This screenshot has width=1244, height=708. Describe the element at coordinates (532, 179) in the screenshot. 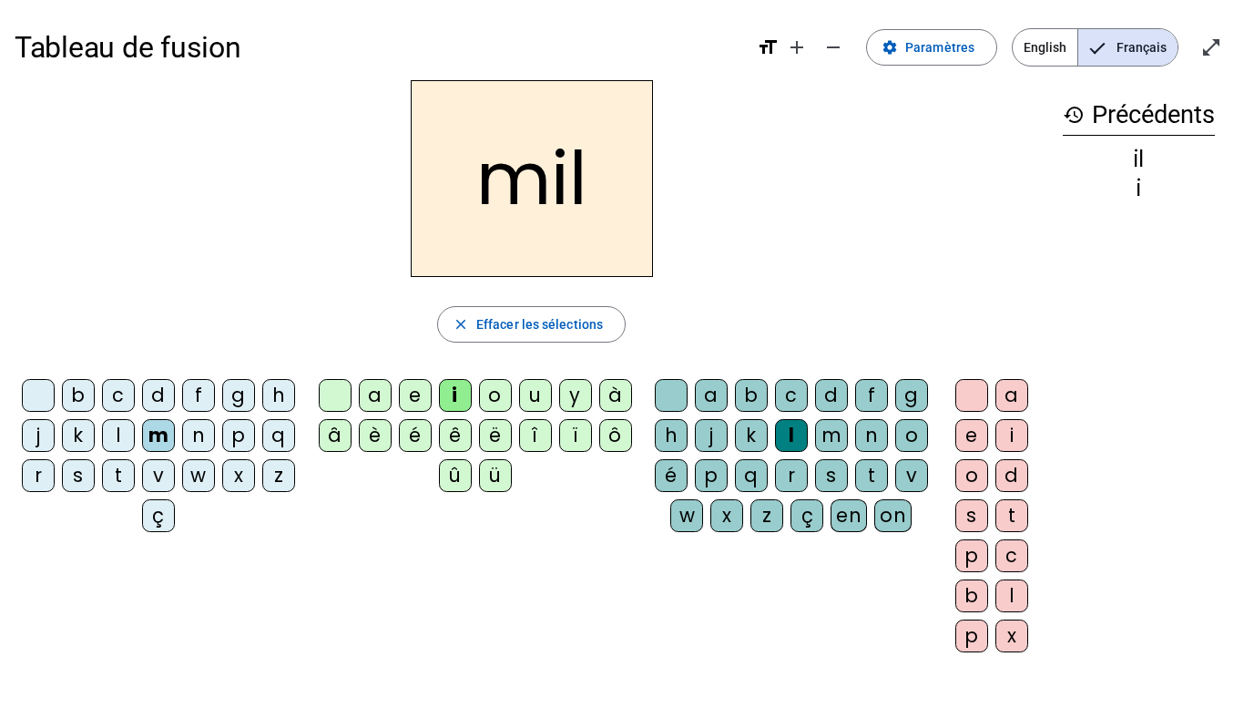

I see `h2: mil` at that location.